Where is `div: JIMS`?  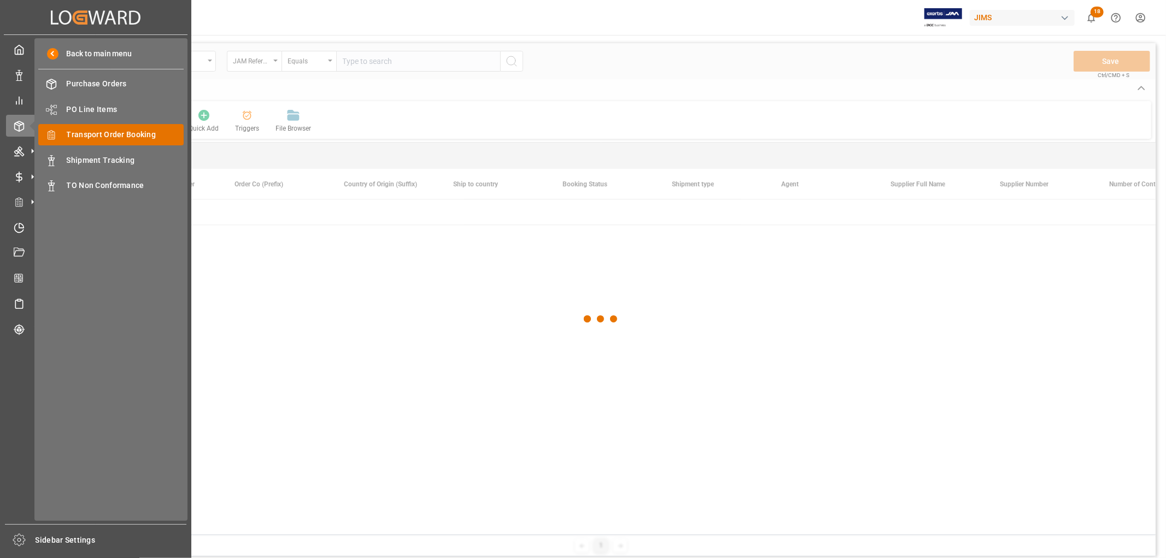 div: JIMS is located at coordinates (1023, 17).